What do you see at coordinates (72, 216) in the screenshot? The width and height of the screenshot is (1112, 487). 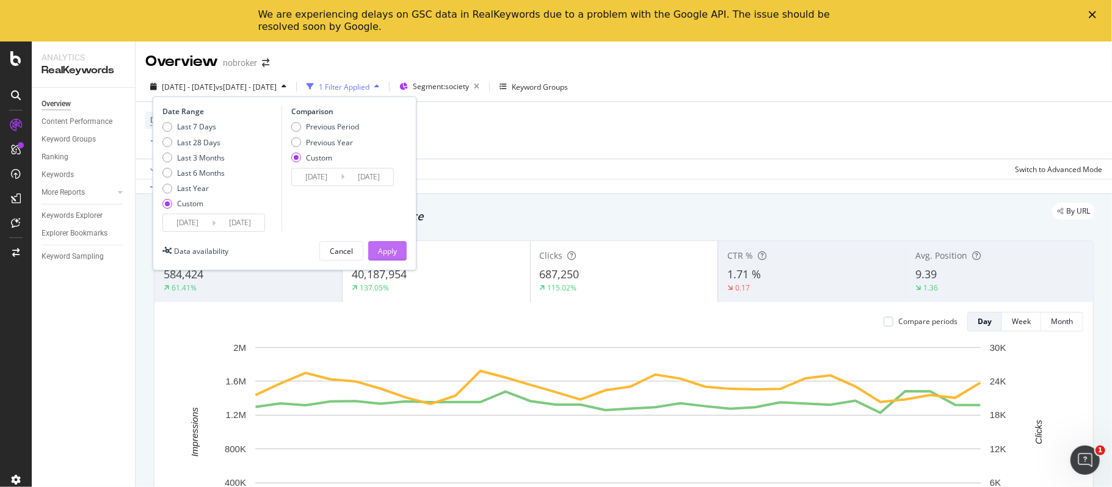 I see `div: Keywords Explorer` at bounding box center [72, 216].